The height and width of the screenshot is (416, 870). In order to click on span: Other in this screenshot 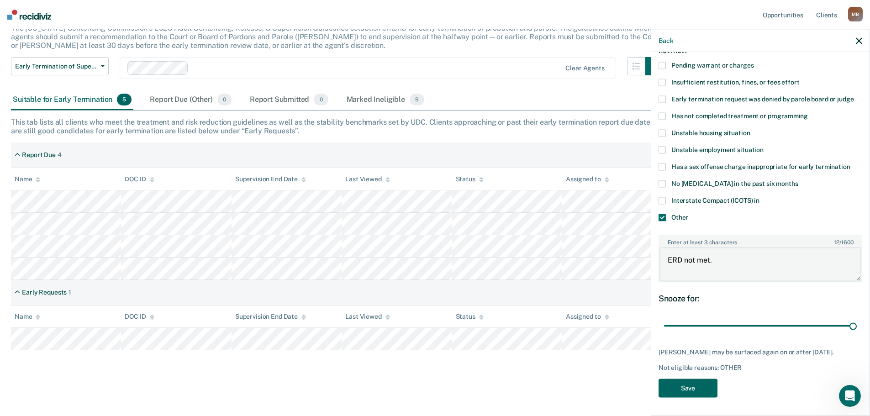, I will do `click(679, 217)`.